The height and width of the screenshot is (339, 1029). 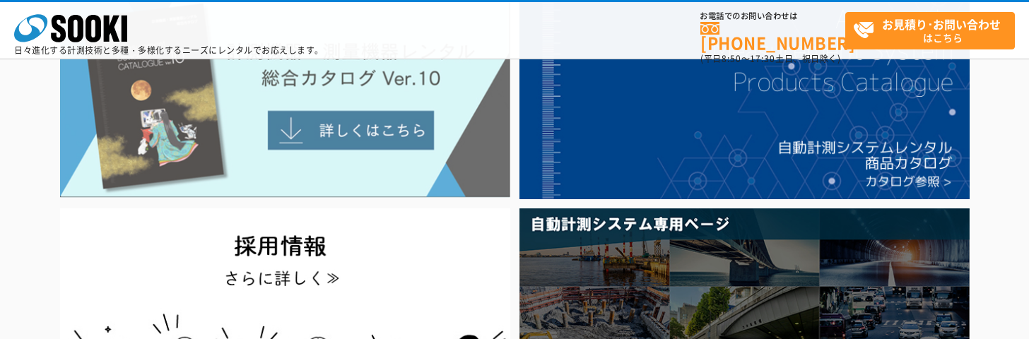 What do you see at coordinates (930, 30) in the screenshot?
I see `a: お見積り･お問い合わせはこちら` at bounding box center [930, 30].